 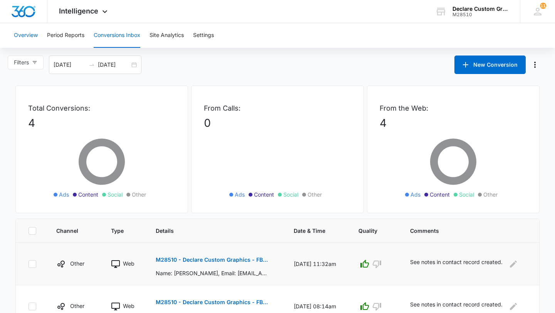 What do you see at coordinates (118, 230) in the screenshot?
I see `span: Type` at bounding box center [118, 230].